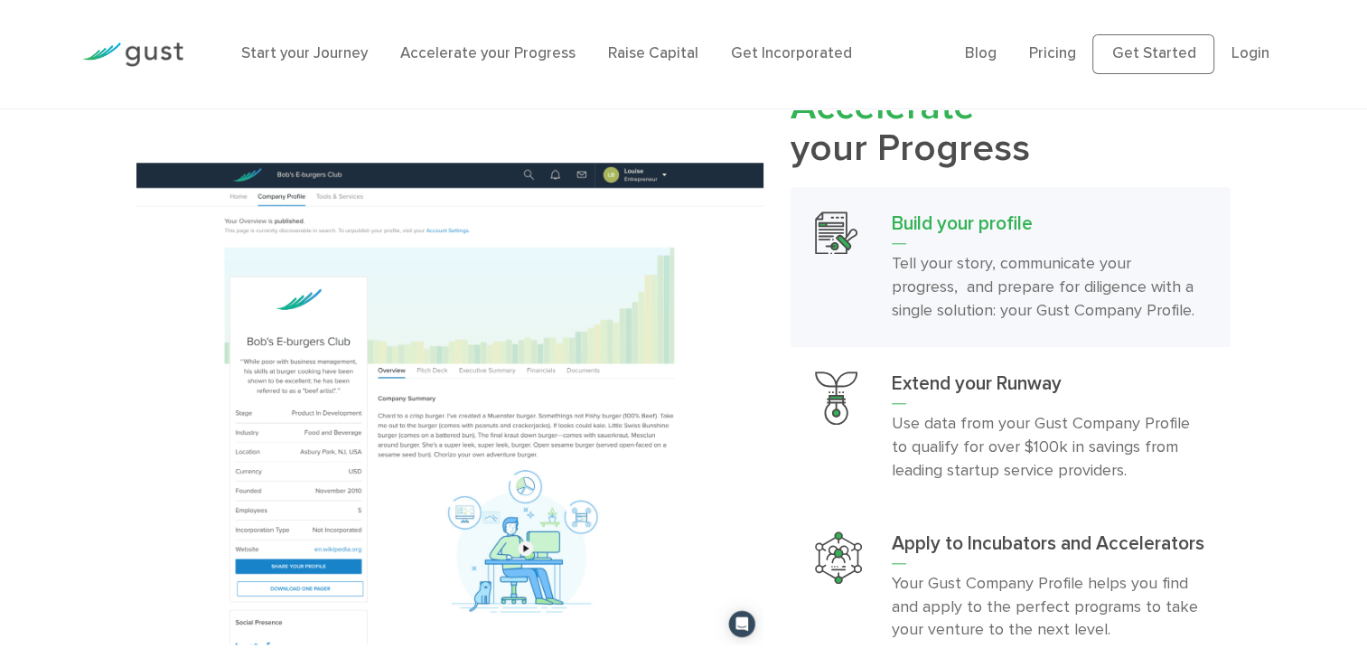 The height and width of the screenshot is (667, 1367). I want to click on a: Get Incorporated, so click(792, 53).